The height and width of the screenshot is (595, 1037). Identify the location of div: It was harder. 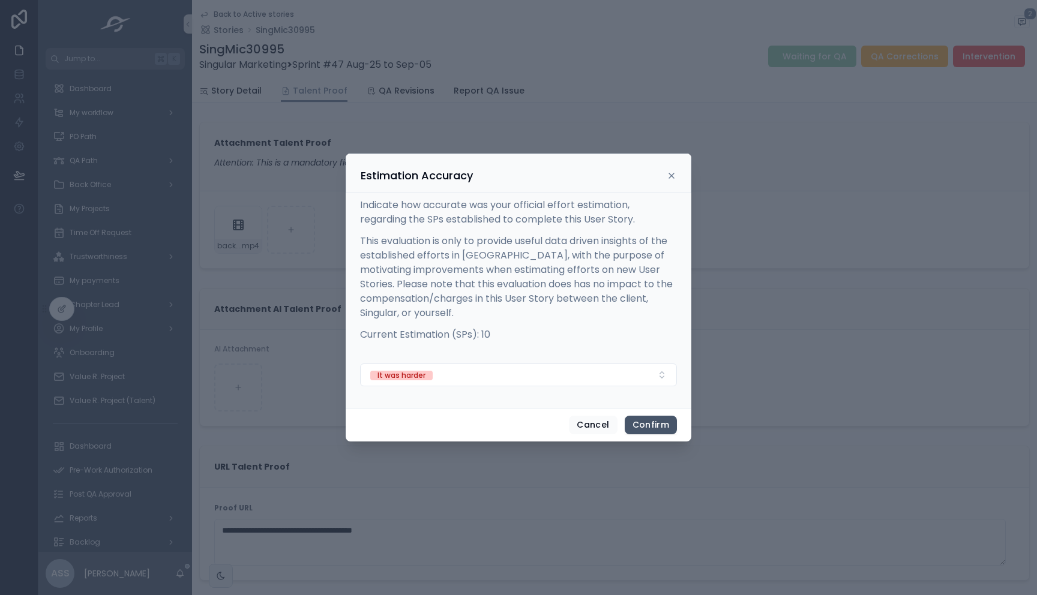
(401, 376).